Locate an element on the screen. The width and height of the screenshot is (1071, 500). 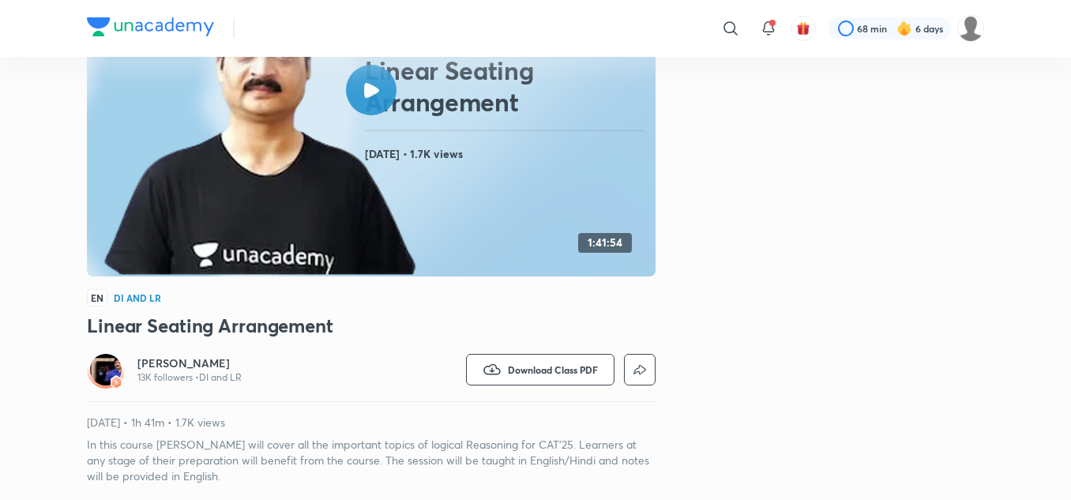
h3: Linear Seating Arrangement is located at coordinates (371, 325).